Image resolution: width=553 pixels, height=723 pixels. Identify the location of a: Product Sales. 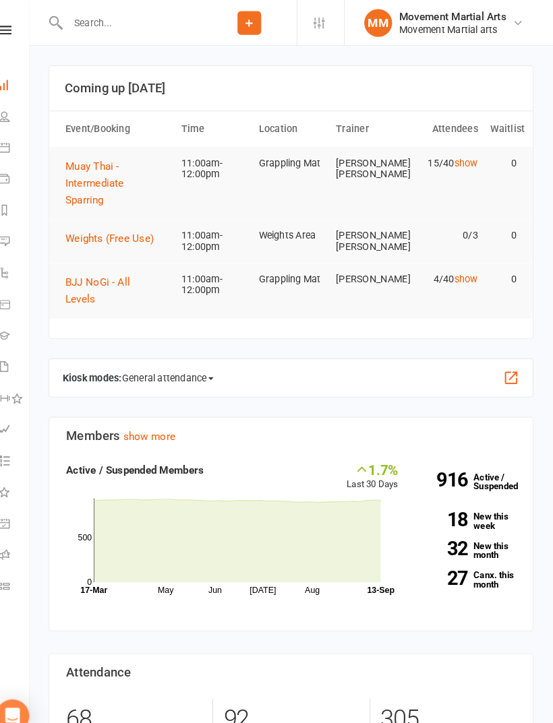
(31, 296).